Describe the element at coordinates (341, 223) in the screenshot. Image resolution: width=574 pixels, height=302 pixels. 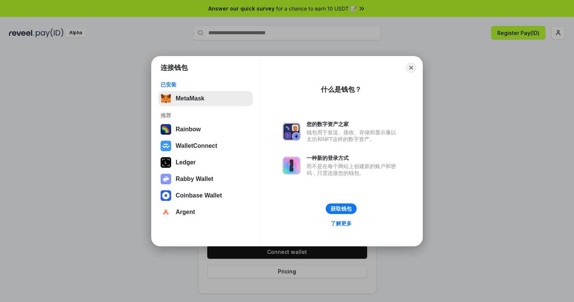
I see `div: 了解更多` at that location.